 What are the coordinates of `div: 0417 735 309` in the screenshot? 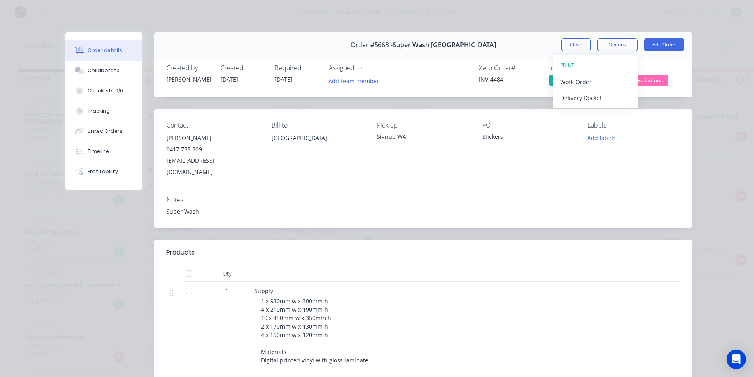 It's located at (212, 149).